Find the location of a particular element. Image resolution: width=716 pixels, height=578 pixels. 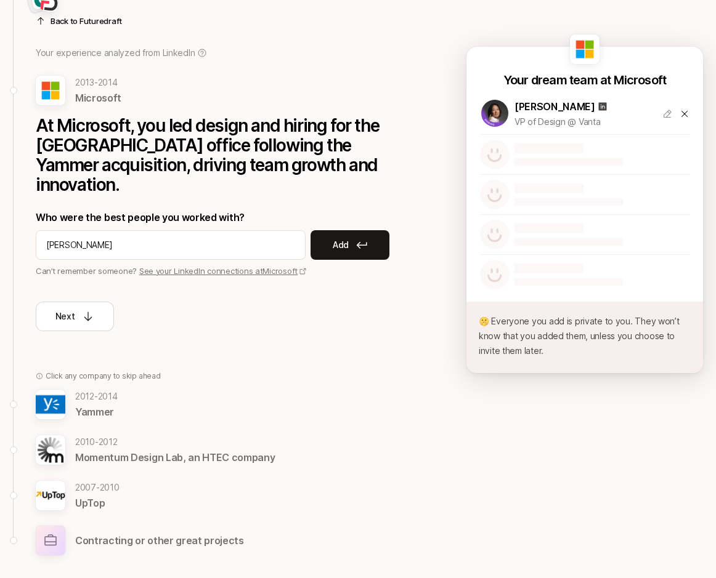

p: VP of Design @ Vanta is located at coordinates (583, 122).